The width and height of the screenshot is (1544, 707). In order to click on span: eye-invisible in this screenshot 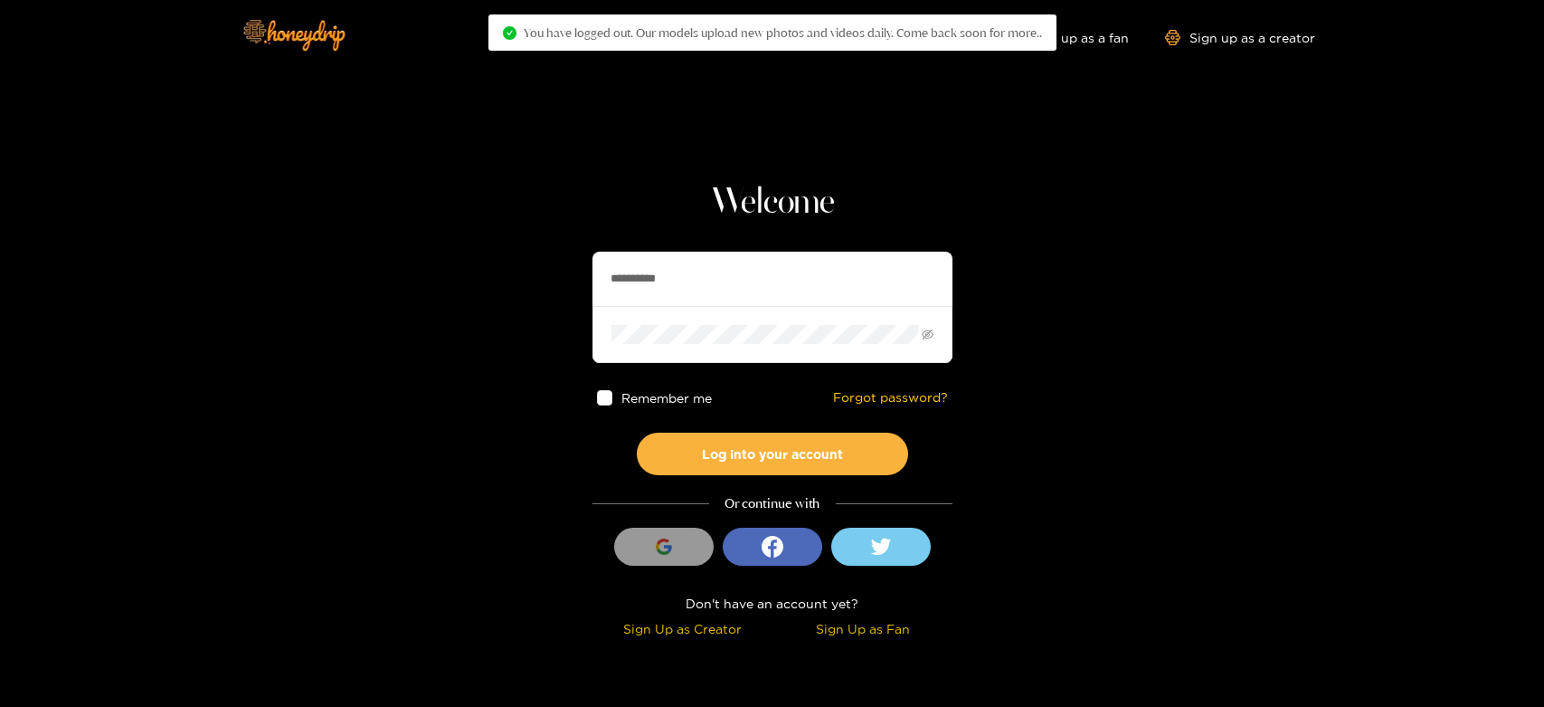, I will do `click(927, 334)`.